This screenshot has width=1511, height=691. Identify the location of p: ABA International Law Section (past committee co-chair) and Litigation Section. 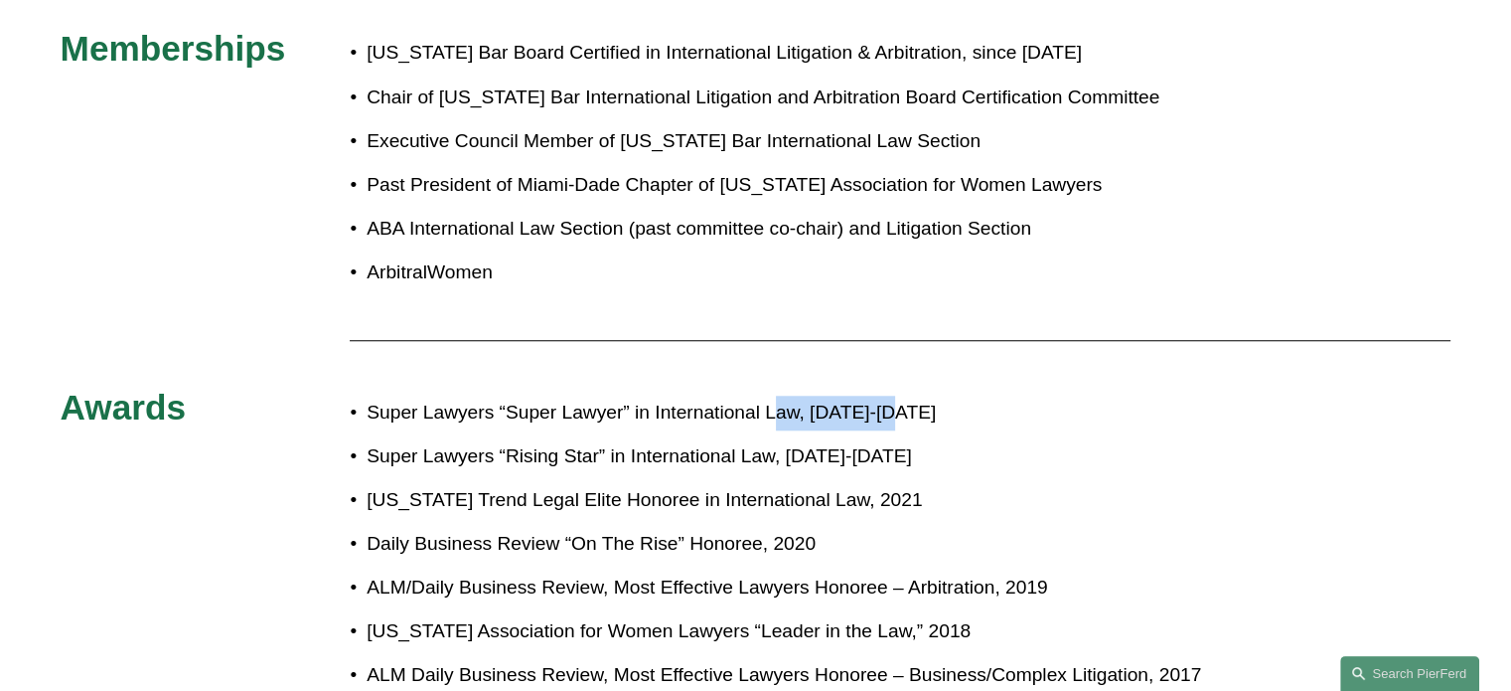
(822, 229).